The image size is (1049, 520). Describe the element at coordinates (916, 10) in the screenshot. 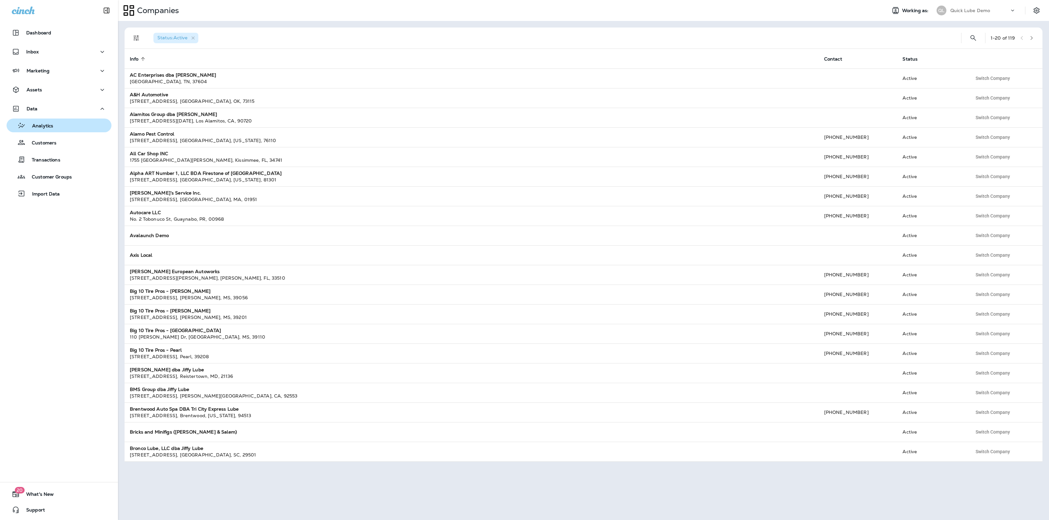

I see `span: Working as:` at that location.